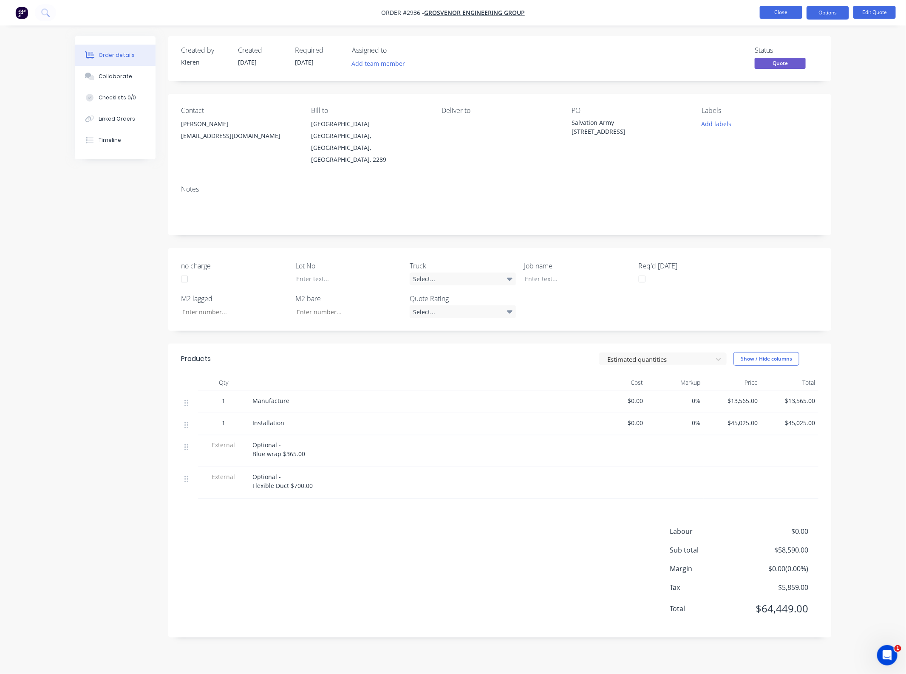  What do you see at coordinates (115, 119) in the screenshot?
I see `button: Linked Orders` at bounding box center [115, 119].